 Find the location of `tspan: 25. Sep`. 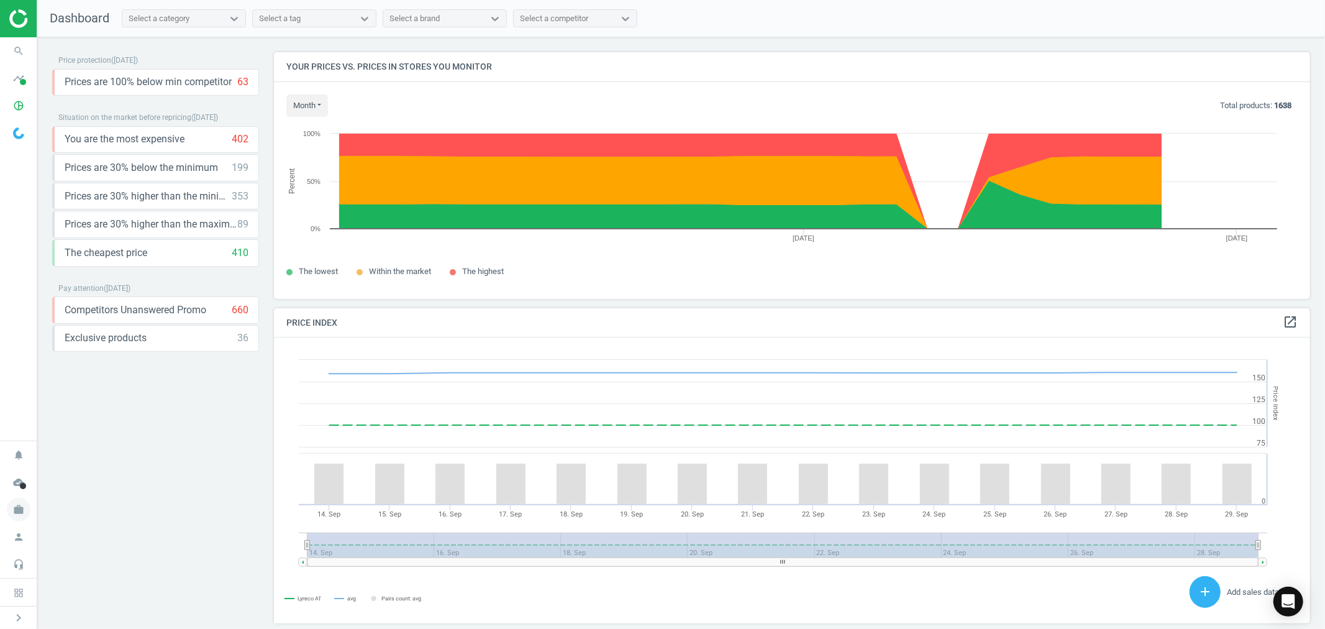

tspan: 25. Sep is located at coordinates (994, 514).